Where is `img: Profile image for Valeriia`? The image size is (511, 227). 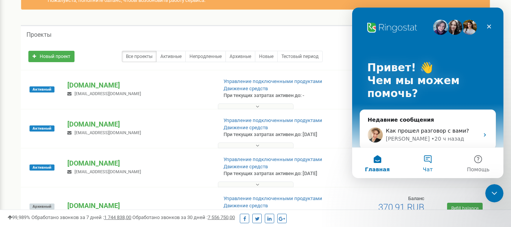
img: Profile image for Valeriia is located at coordinates (117, 20).